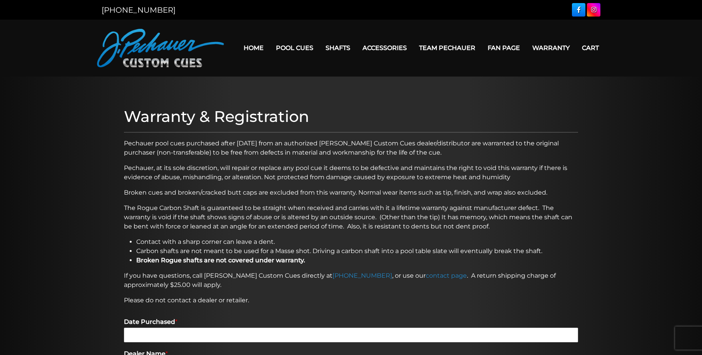  Describe the element at coordinates (351, 322) in the screenshot. I see `label: Date Purchased` at that location.